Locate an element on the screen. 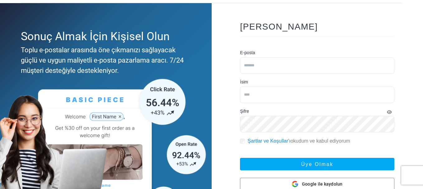 The width and height of the screenshot is (423, 189). font: Şifre is located at coordinates (244, 111).